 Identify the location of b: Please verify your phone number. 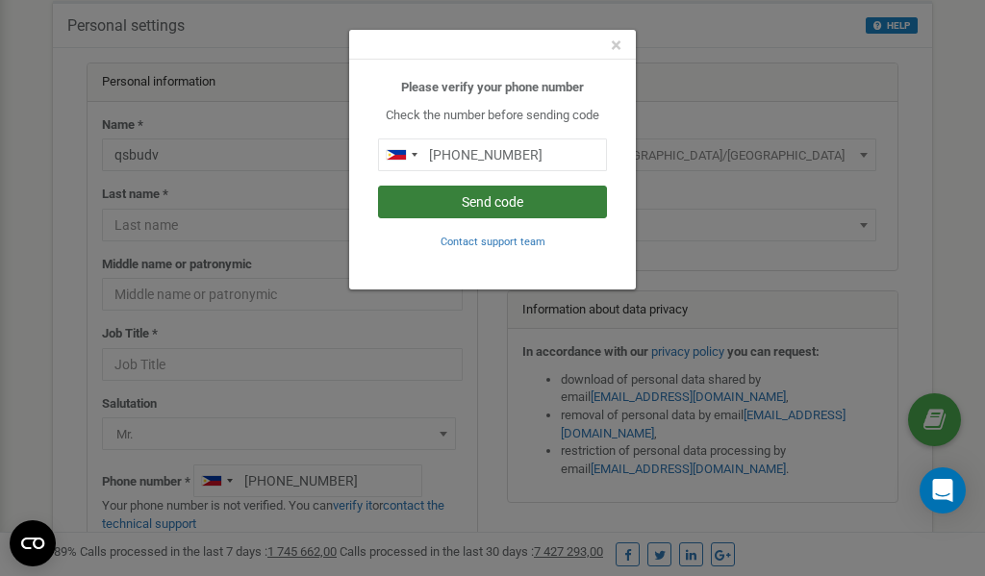
(492, 87).